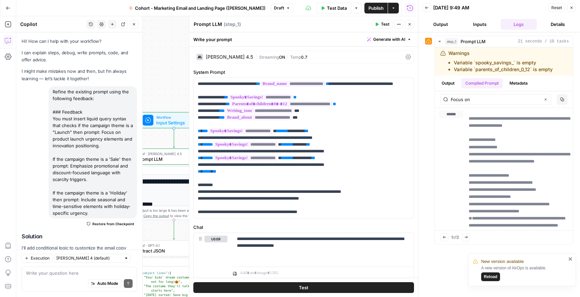 The image size is (580, 297). Describe the element at coordinates (177, 213) in the screenshot. I see `div: This output is too large & has been abbreviated for review. to view the full content.` at that location.